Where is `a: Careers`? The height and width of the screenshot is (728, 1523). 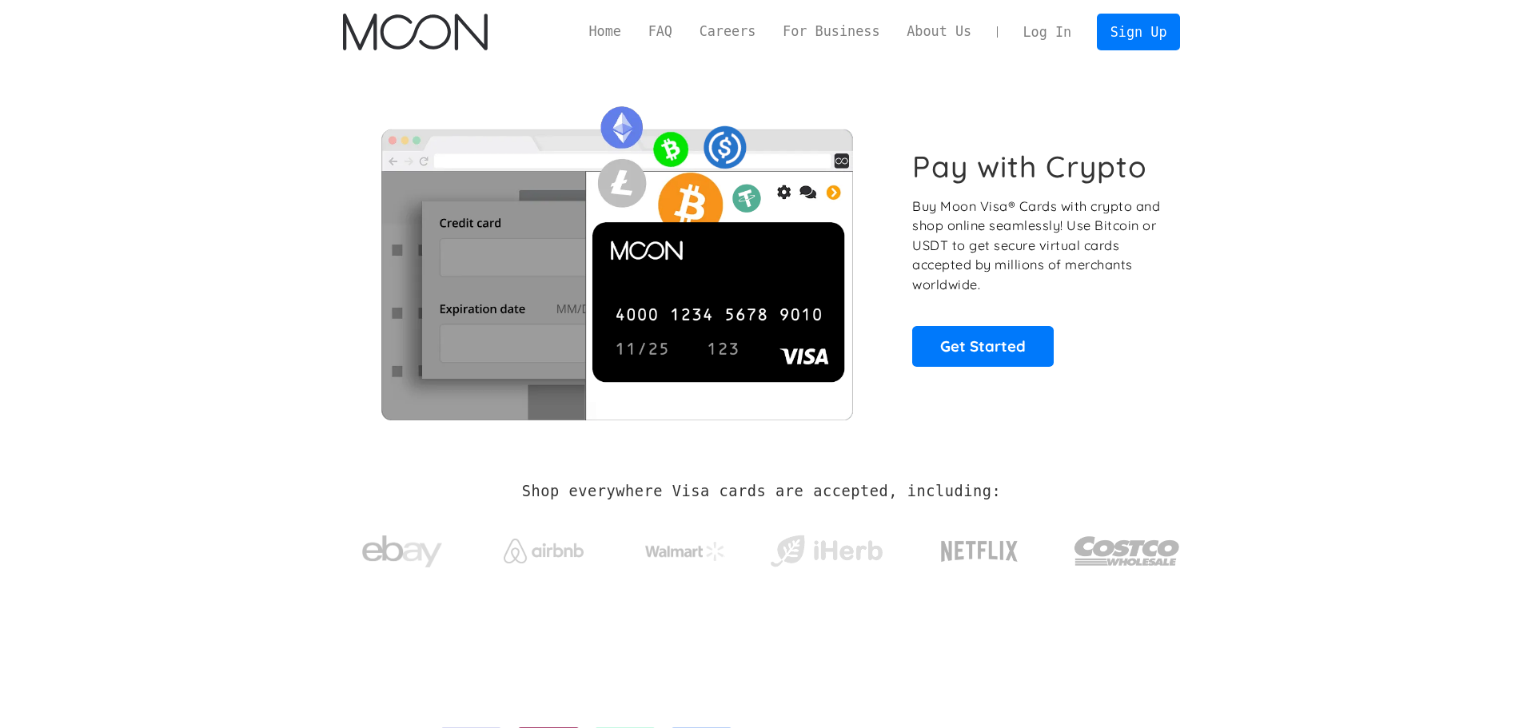
a: Careers is located at coordinates (727, 31).